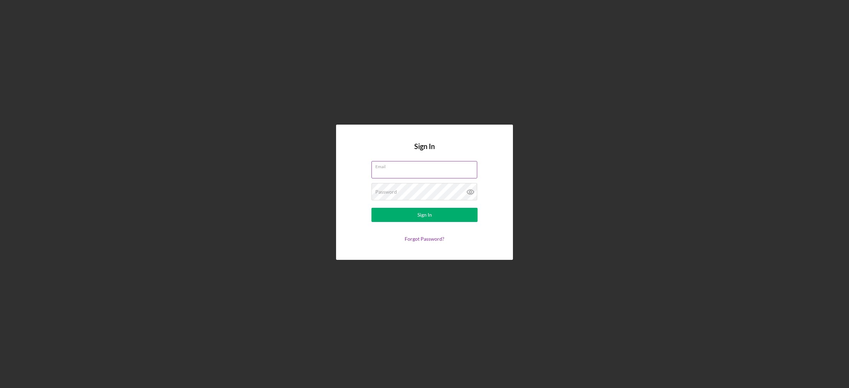  Describe the element at coordinates (424, 151) in the screenshot. I see `h4: Sign In` at that location.